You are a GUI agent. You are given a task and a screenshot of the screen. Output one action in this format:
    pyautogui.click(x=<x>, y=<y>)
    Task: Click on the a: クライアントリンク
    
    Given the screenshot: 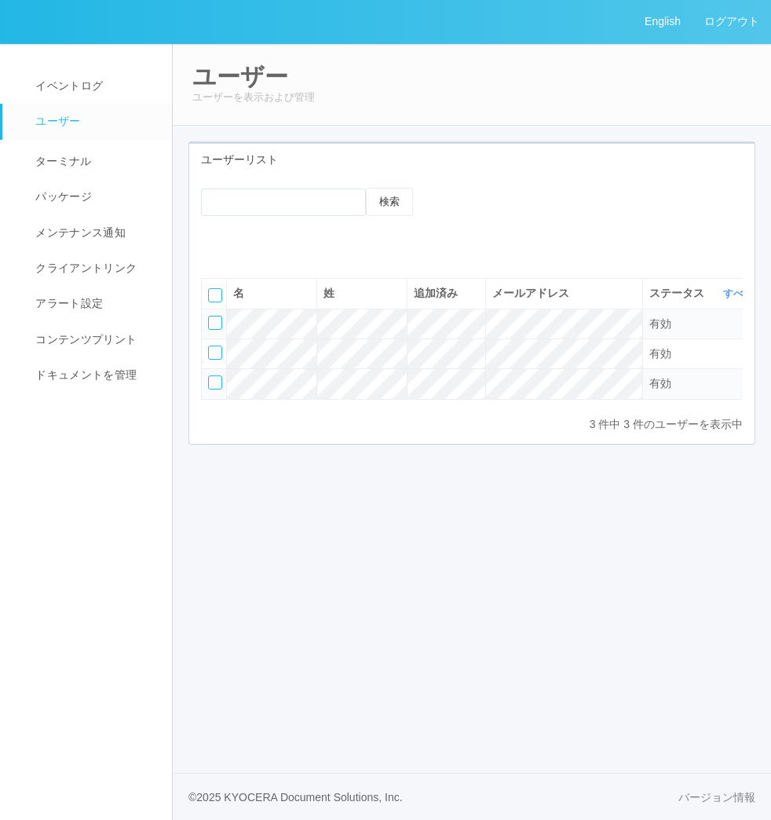 What is the action you would take?
    pyautogui.click(x=87, y=268)
    